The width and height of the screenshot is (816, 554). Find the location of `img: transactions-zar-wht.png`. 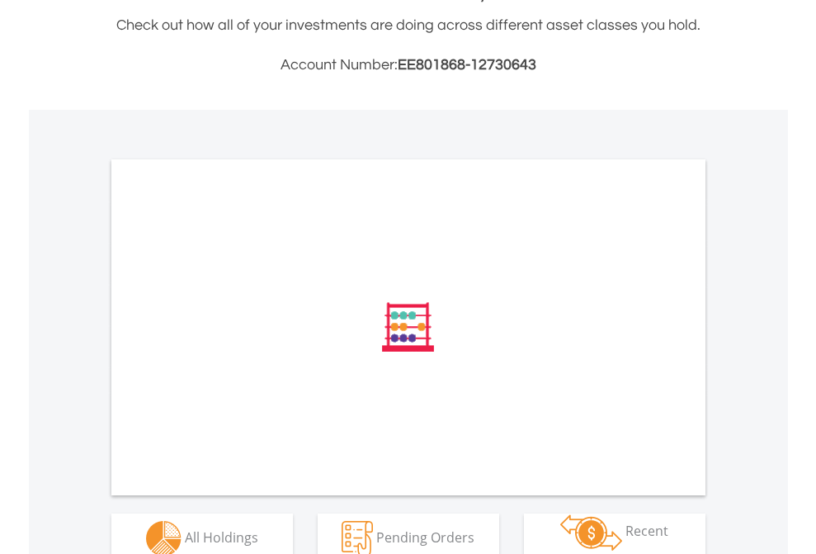

img: transactions-zar-wht.png is located at coordinates (591, 532).